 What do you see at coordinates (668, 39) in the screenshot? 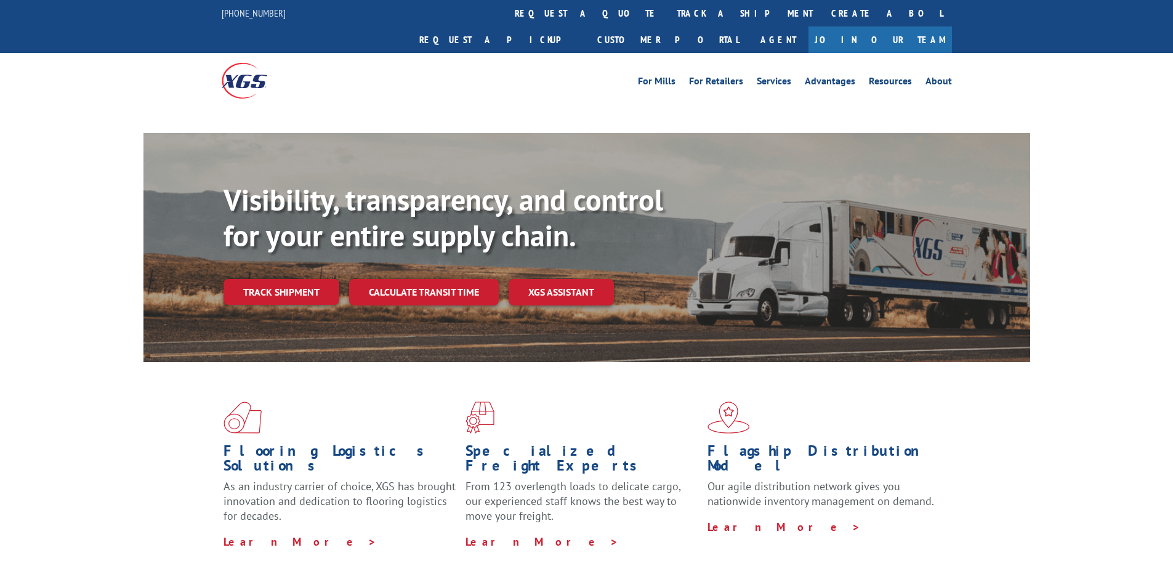
I see `a: Customer Portal` at bounding box center [668, 39].